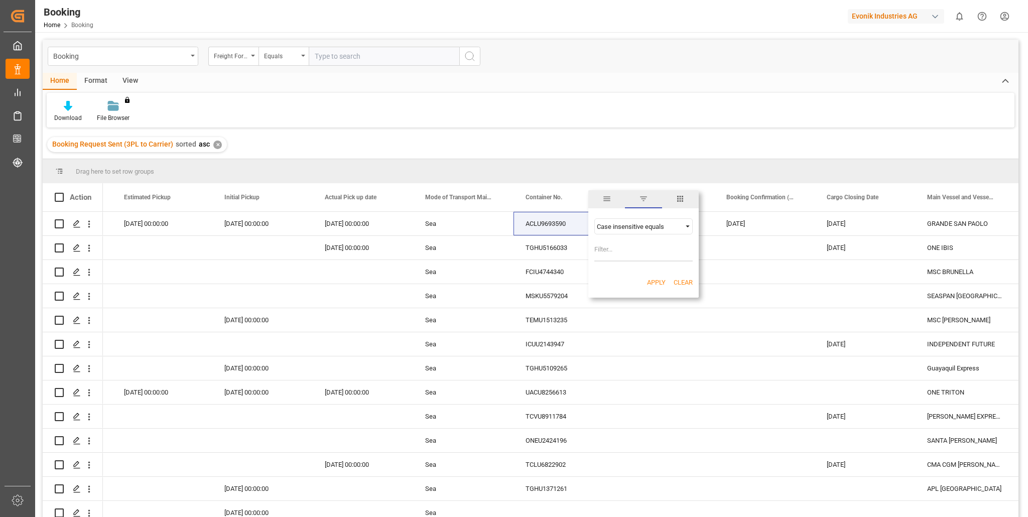  Describe the element at coordinates (147, 197) in the screenshot. I see `span: Estimated Pickup` at that location.